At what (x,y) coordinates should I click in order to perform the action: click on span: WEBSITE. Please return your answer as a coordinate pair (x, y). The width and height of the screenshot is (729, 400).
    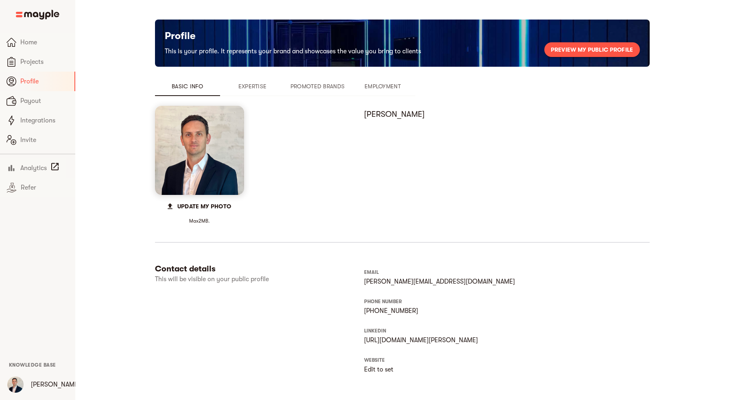
    Looking at the image, I should click on (374, 360).